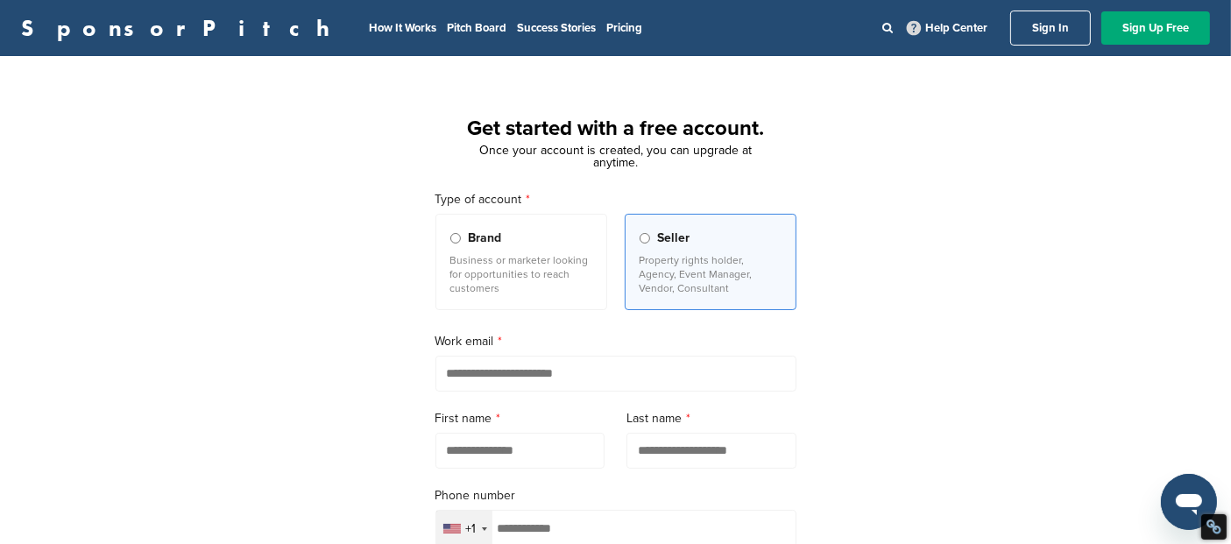  What do you see at coordinates (1051, 28) in the screenshot?
I see `a: Sign In` at bounding box center [1051, 28].